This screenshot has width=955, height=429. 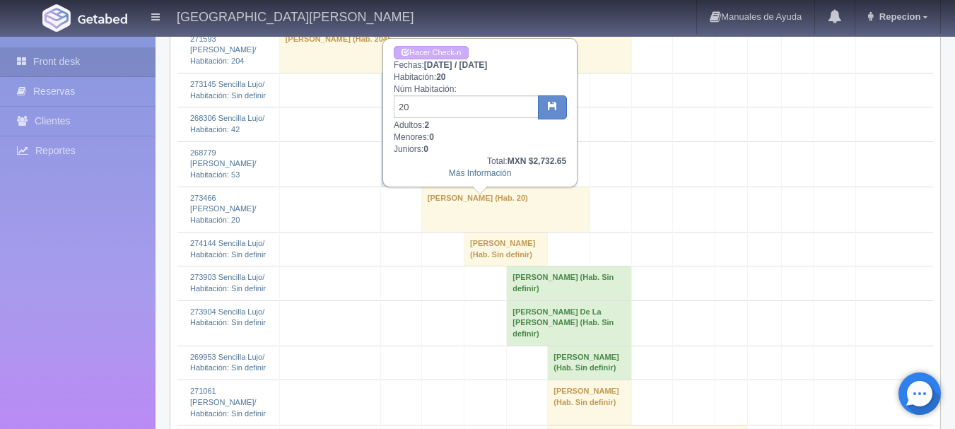 What do you see at coordinates (480, 173) in the screenshot?
I see `a: Más Información` at bounding box center [480, 173].